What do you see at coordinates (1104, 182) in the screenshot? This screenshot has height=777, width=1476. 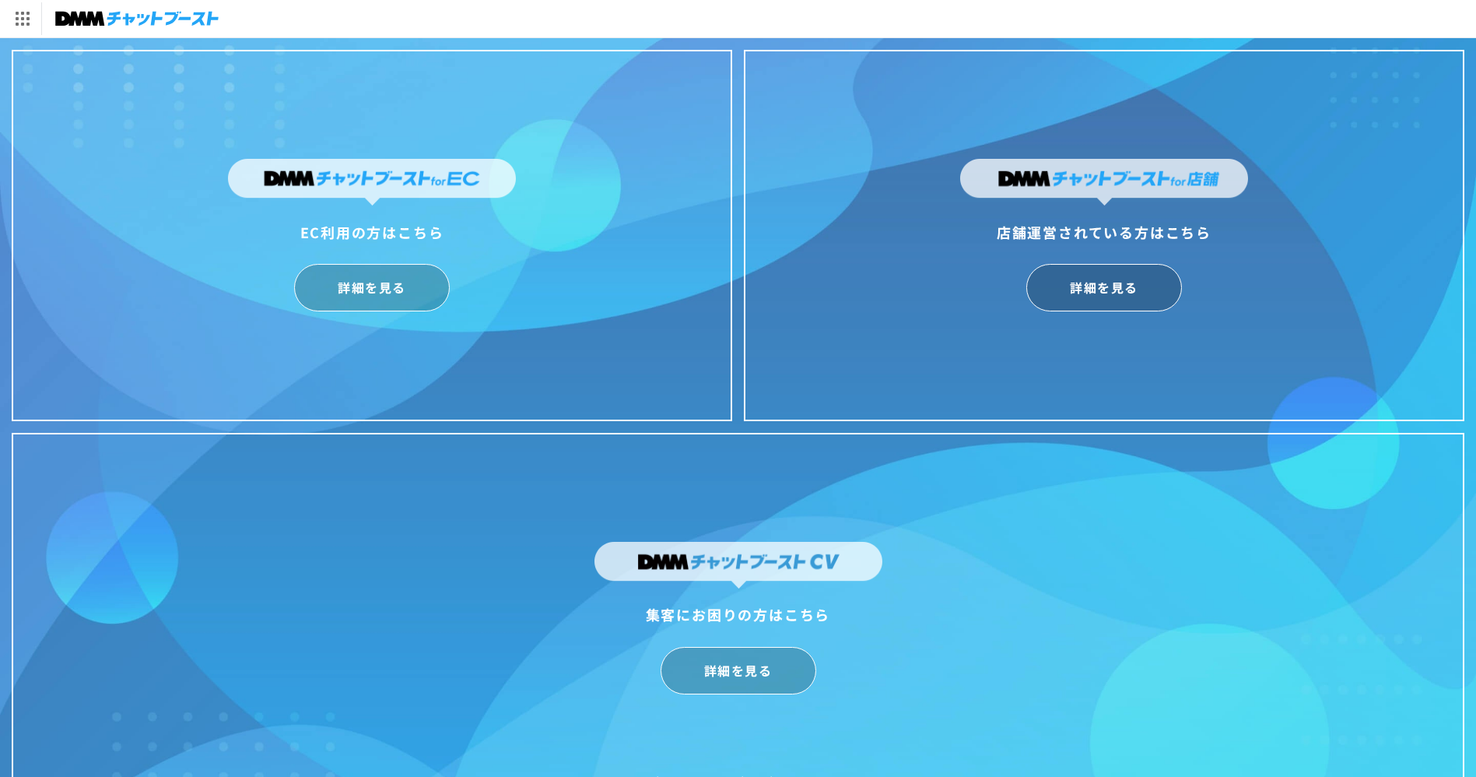 I see `img: DMMチャットブーストfor店舗` at bounding box center [1104, 182].